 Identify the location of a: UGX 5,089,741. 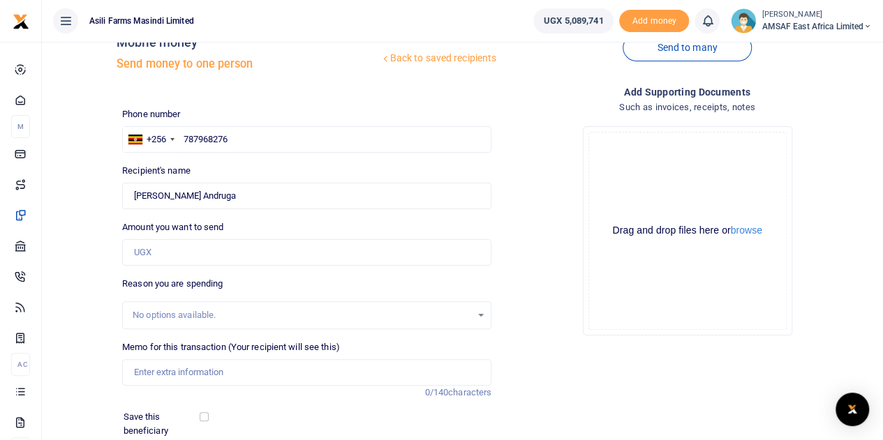
(573, 21).